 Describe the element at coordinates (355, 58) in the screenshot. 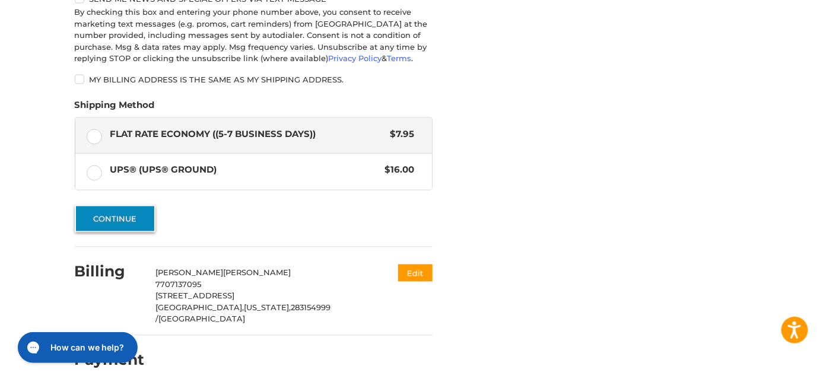

I see `a: Privacy Policy` at that location.